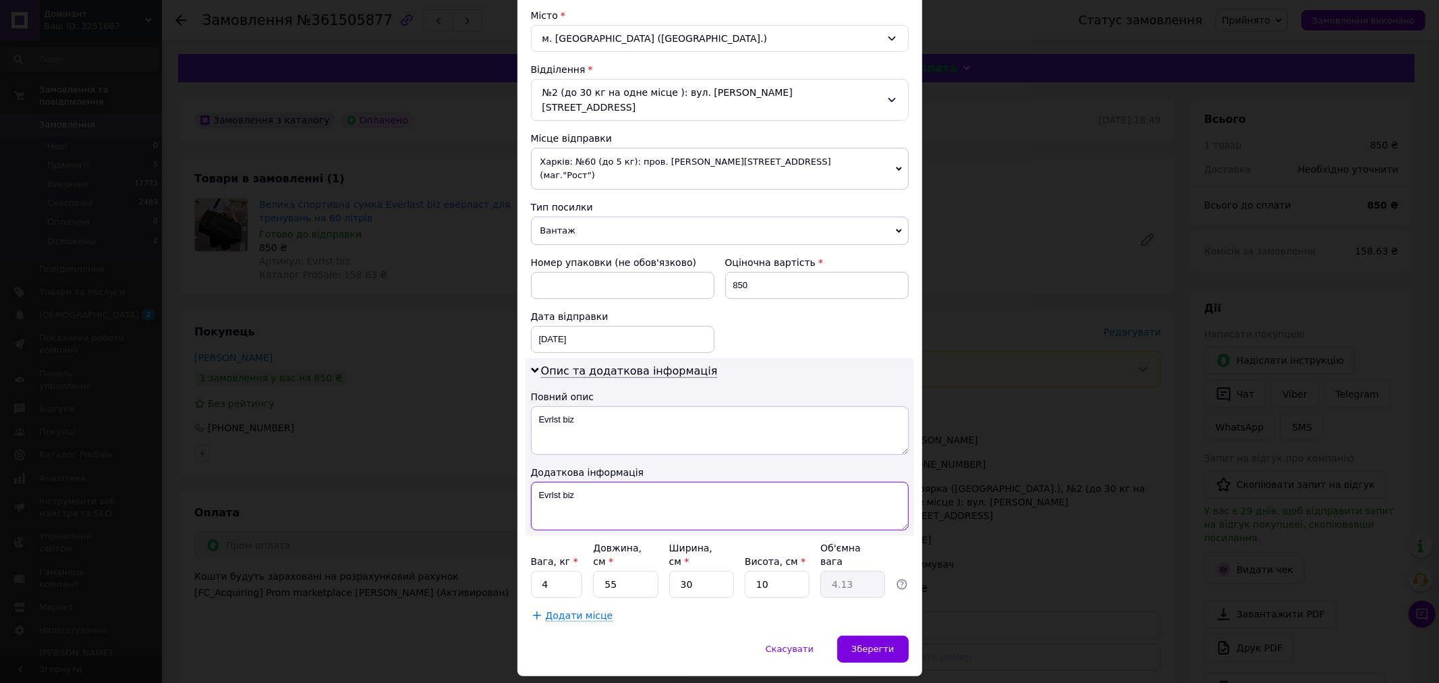 Image resolution: width=1439 pixels, height=683 pixels. What do you see at coordinates (555, 561) in the screenshot?
I see `label: Вага, кг` at bounding box center [555, 561].